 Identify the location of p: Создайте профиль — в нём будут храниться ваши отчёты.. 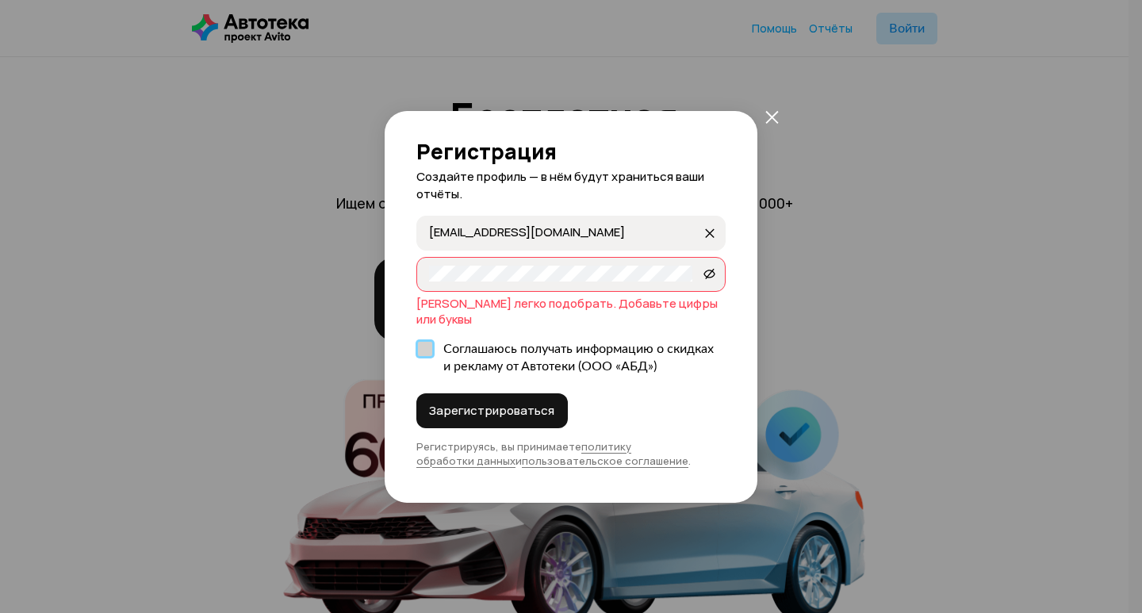
(571, 186).